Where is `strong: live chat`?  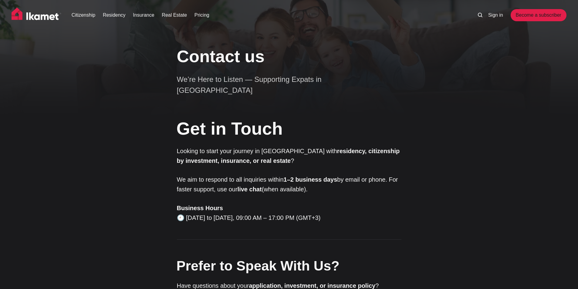 strong: live chat is located at coordinates (250, 189).